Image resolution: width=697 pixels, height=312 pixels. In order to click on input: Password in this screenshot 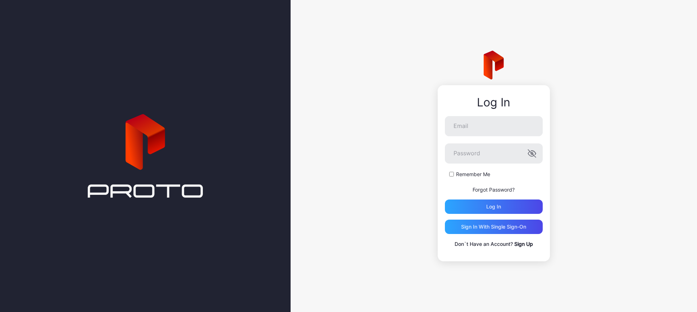, I will do `click(494, 154)`.